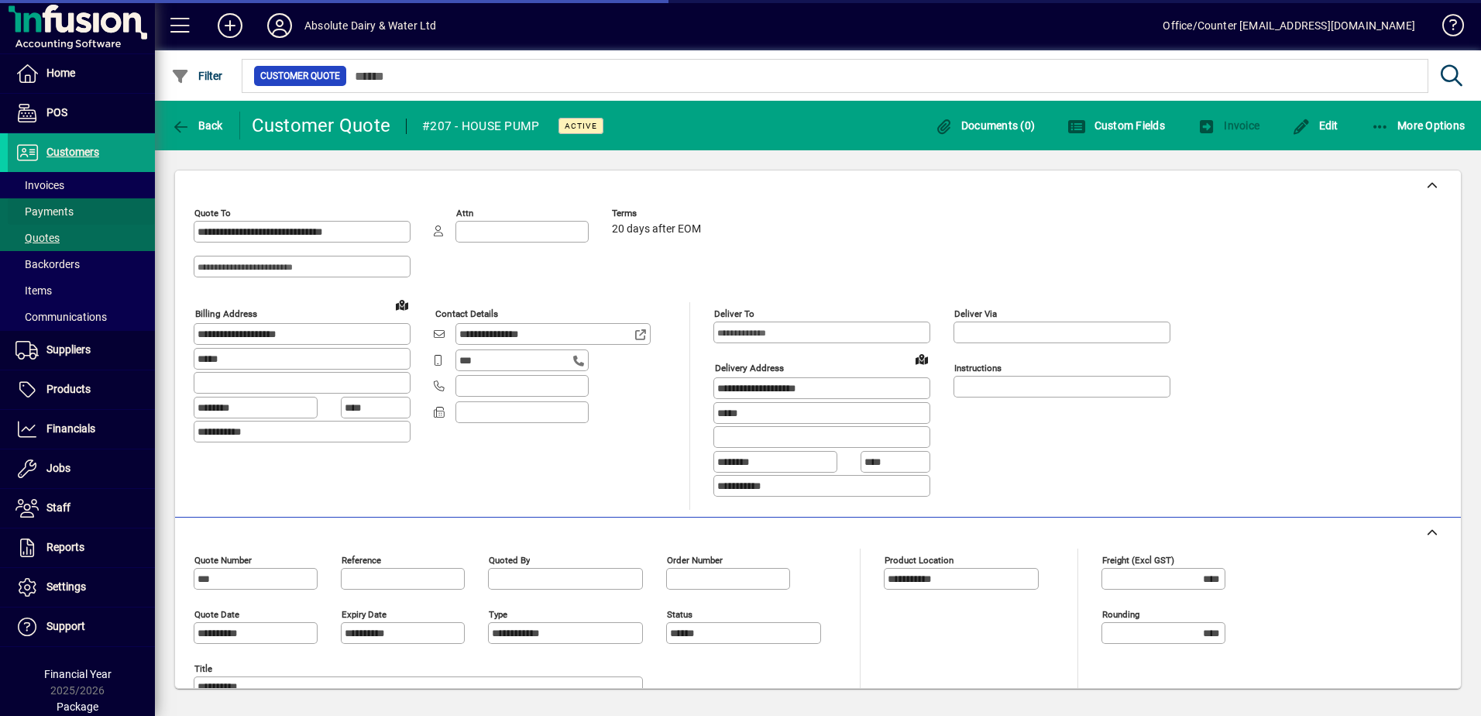 The width and height of the screenshot is (1481, 716). Describe the element at coordinates (81, 429) in the screenshot. I see `a: Financials` at that location.